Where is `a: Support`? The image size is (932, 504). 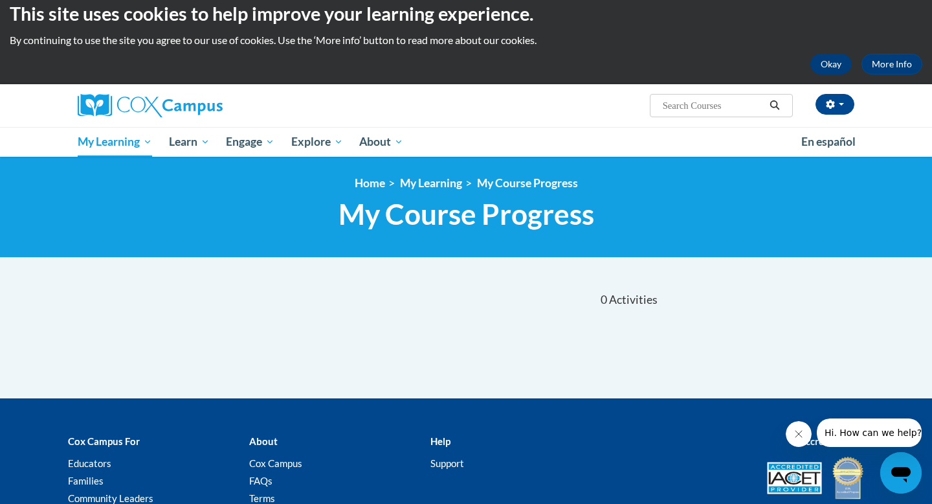 a: Support is located at coordinates (447, 463).